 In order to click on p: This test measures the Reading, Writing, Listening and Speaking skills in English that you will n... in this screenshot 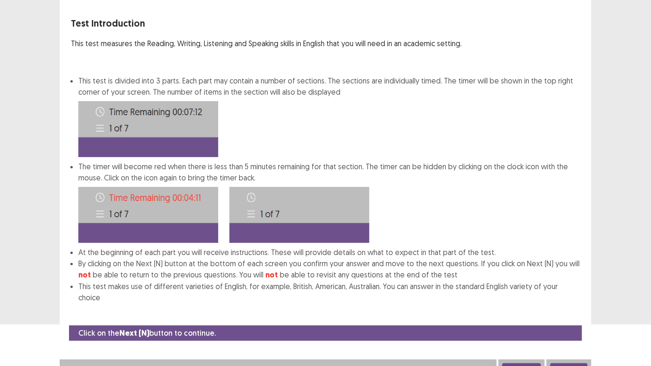, I will do `click(325, 43)`.